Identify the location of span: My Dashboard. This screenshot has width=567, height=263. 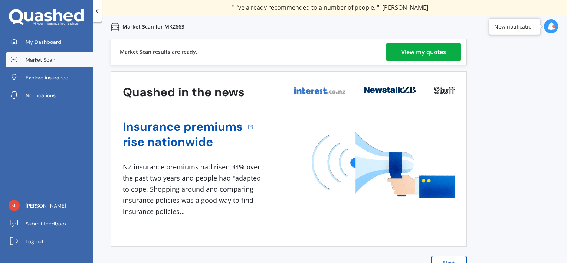
(43, 42).